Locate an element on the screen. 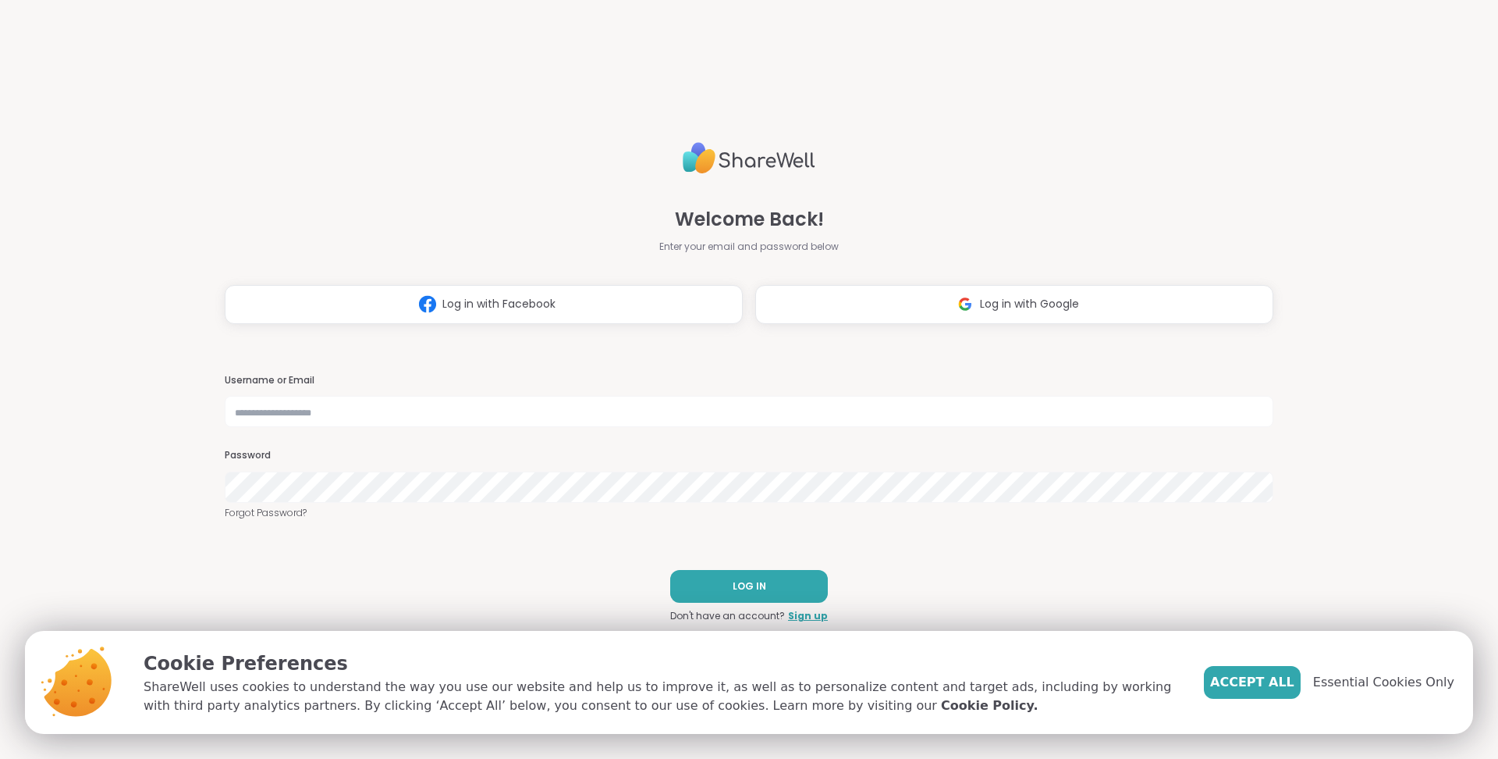 Image resolution: width=1498 pixels, height=759 pixels. span: Don't have an account? is located at coordinates (727, 616).